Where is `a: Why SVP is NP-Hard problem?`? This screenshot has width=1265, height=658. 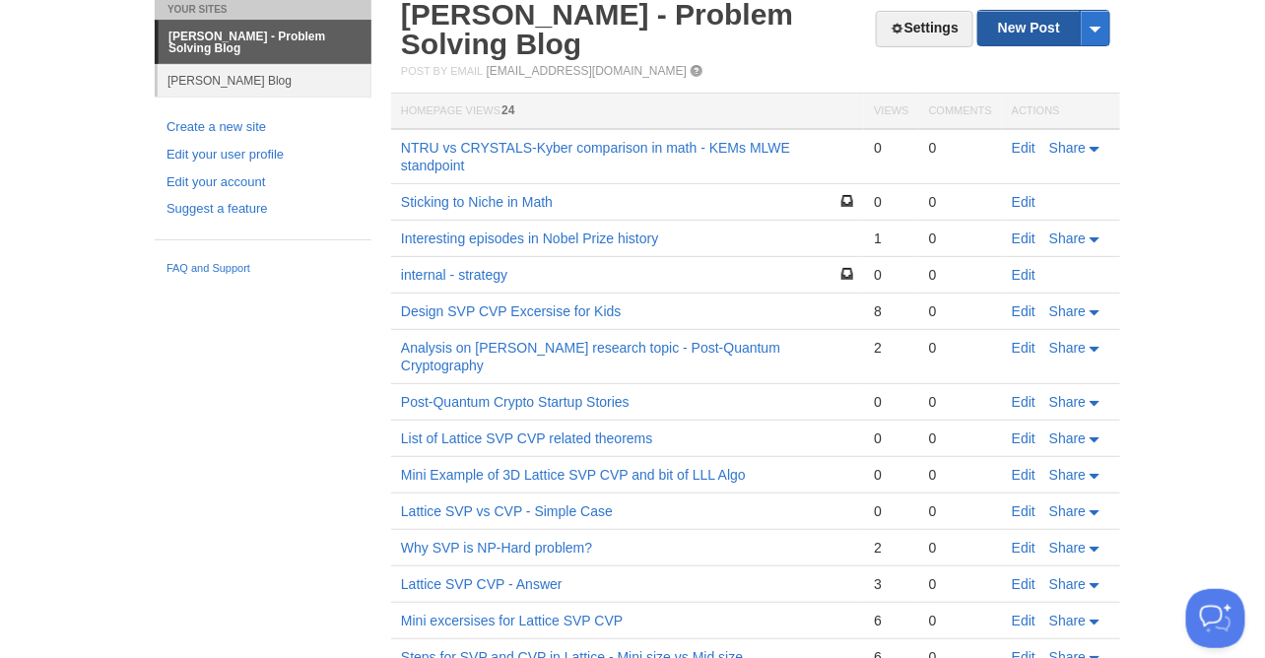
a: Why SVP is NP-Hard problem? is located at coordinates (497, 548).